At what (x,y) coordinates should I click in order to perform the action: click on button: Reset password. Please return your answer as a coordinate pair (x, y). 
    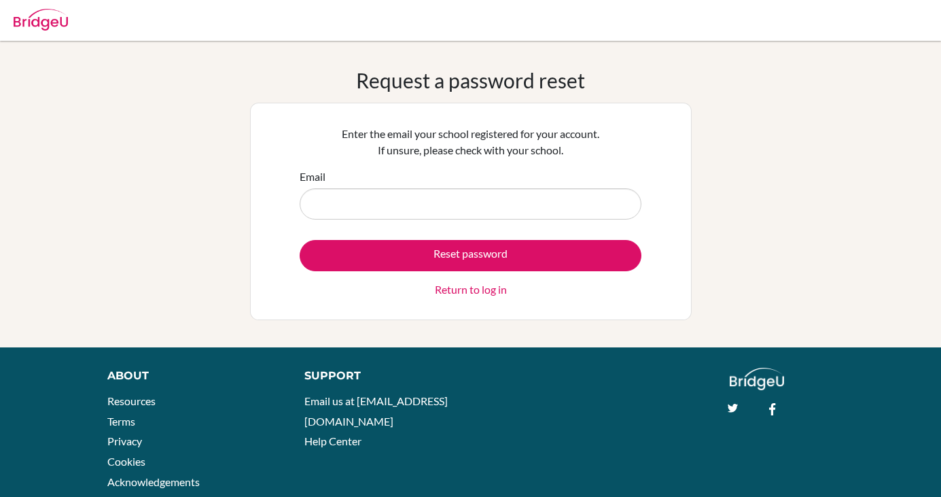
    Looking at the image, I should click on (470, 256).